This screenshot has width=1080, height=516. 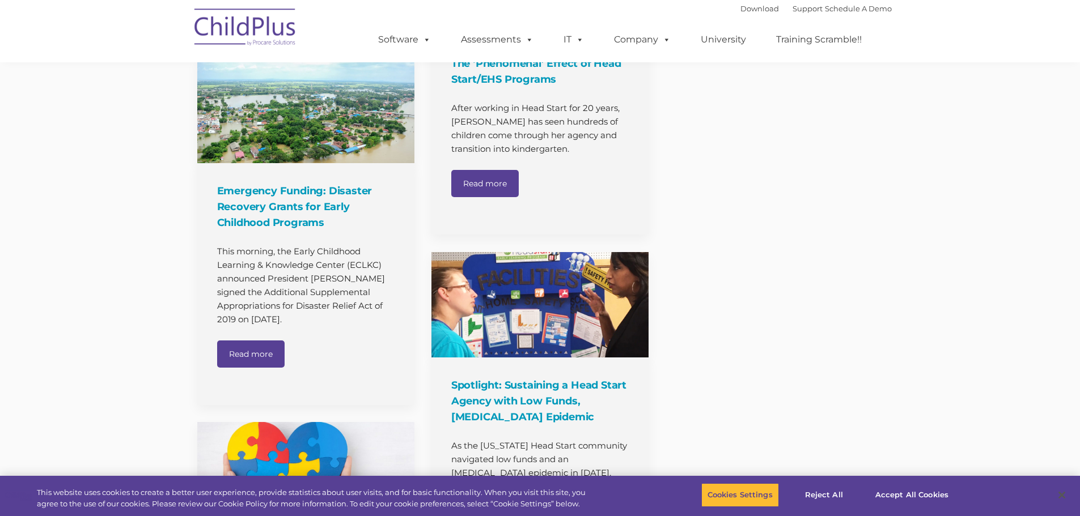 I want to click on button: Close, so click(x=1062, y=495).